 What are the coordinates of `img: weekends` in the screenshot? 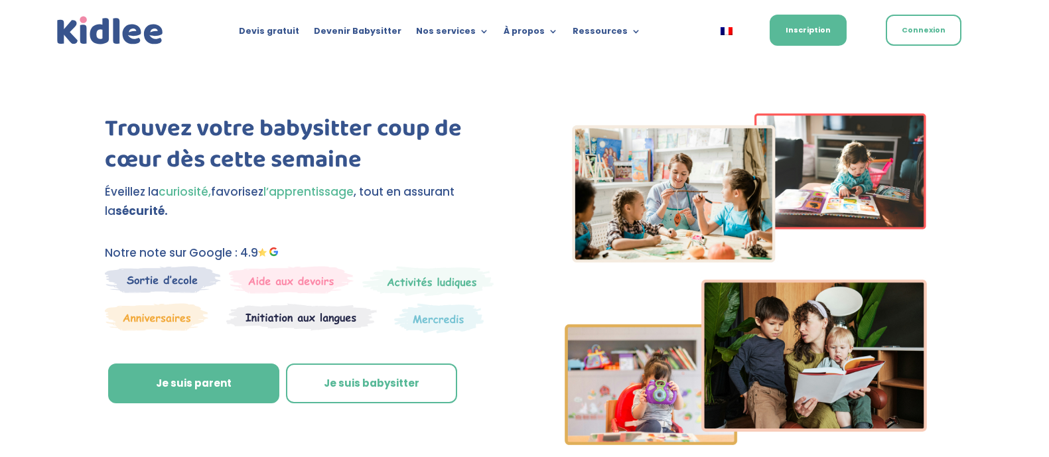 It's located at (291, 280).